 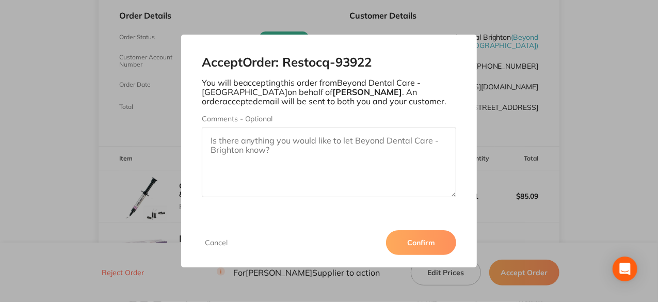 I want to click on button: Confirm, so click(x=421, y=242).